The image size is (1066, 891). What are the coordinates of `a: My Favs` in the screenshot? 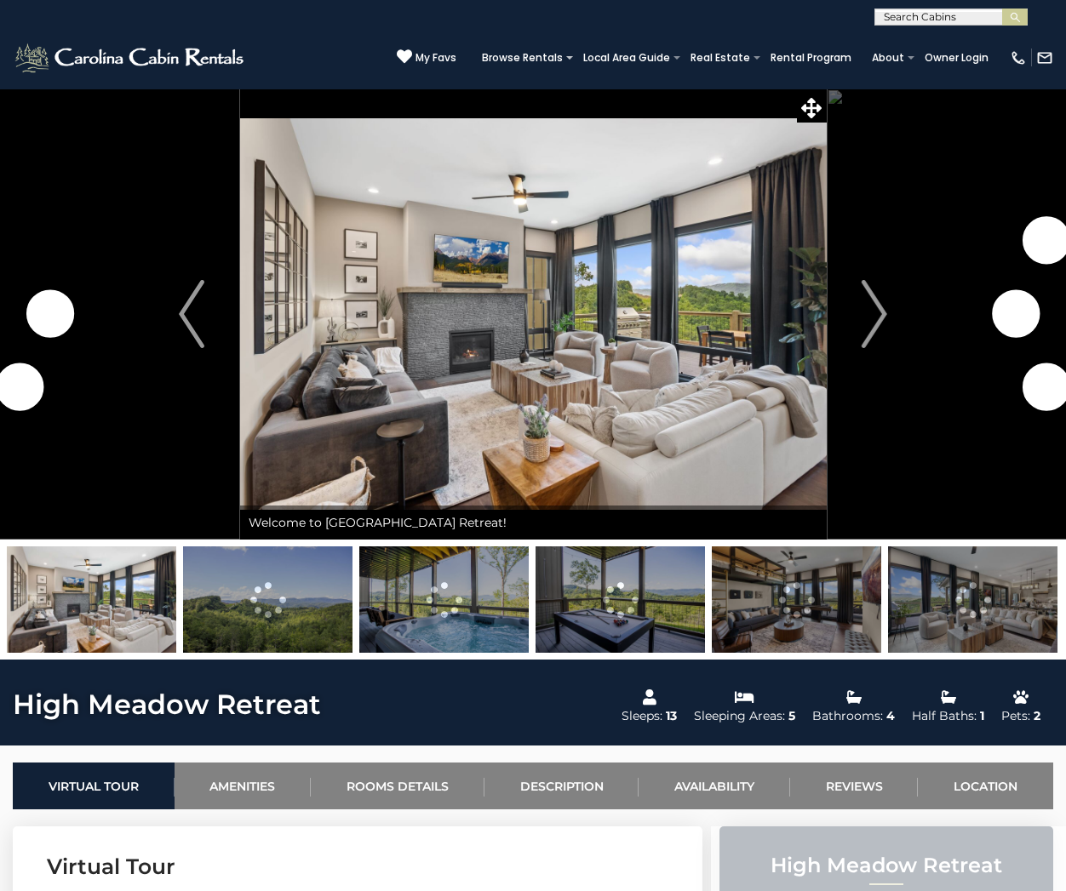 It's located at (427, 57).